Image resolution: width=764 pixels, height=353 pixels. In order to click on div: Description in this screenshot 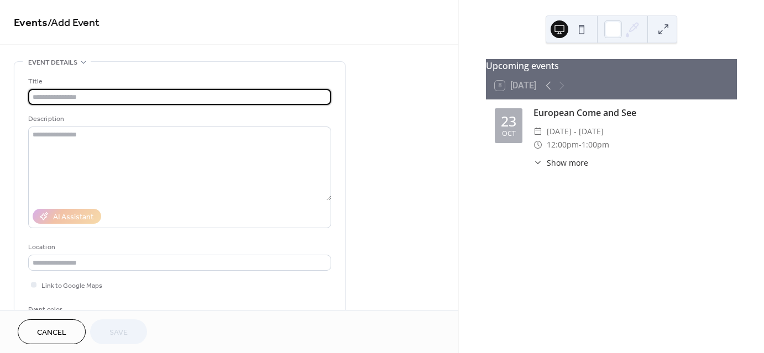, I will do `click(178, 119)`.